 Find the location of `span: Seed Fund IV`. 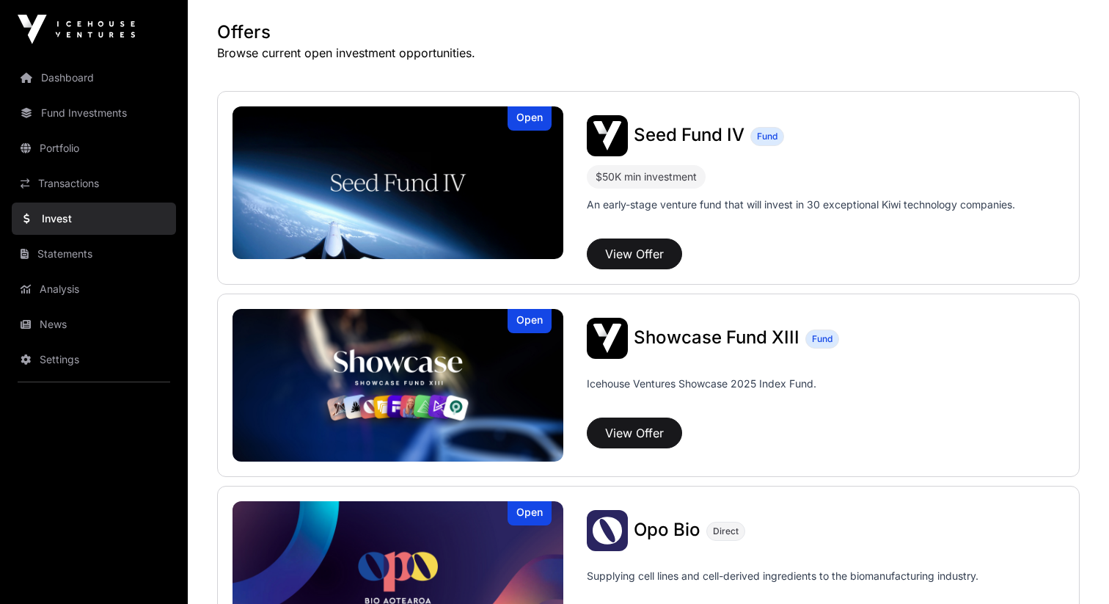

span: Seed Fund IV is located at coordinates (689, 134).